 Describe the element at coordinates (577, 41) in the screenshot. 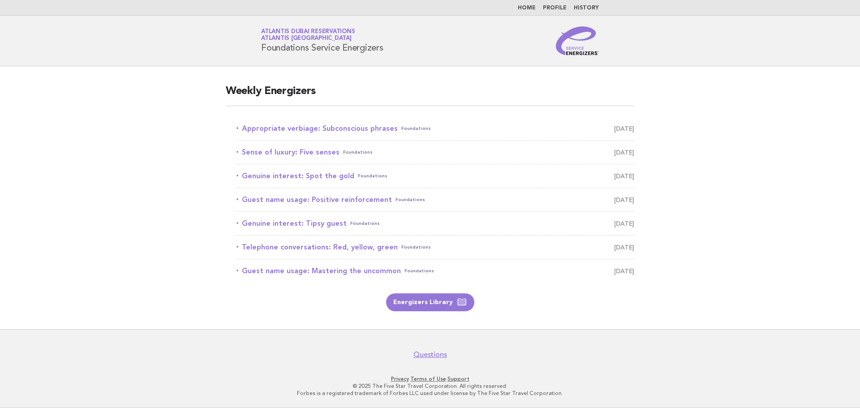

I see `img: Service Energizers` at that location.